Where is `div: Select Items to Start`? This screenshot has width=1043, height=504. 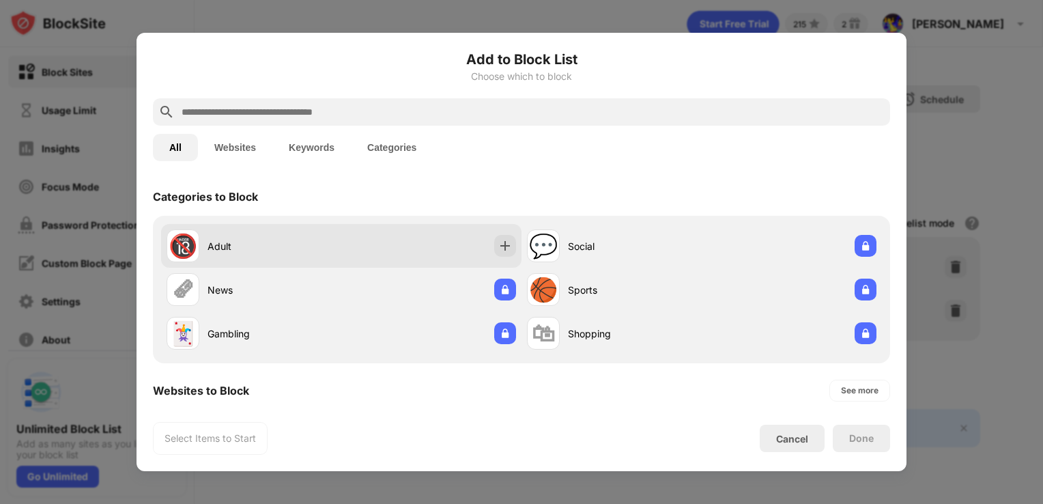
div: Select Items to Start is located at coordinates (210, 438).